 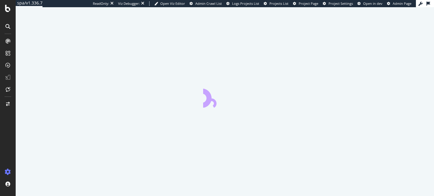 What do you see at coordinates (399, 4) in the screenshot?
I see `a: Admin Page` at bounding box center [399, 4].